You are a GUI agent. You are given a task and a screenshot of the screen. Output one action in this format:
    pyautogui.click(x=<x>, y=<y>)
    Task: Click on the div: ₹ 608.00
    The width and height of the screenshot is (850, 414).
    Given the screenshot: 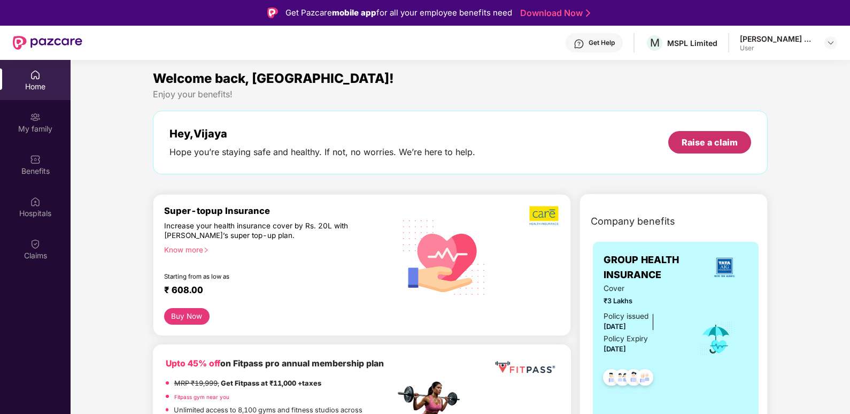 What is the action you would take?
    pyautogui.click(x=274, y=291)
    